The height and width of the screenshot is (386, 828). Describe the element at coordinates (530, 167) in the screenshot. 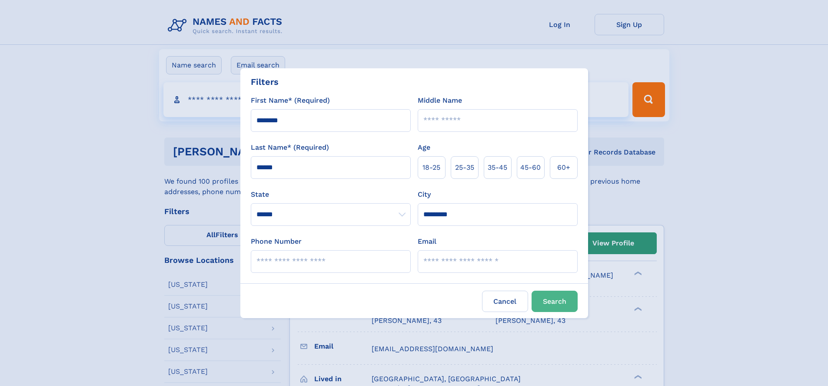

I see `span: 45‑60` at that location.